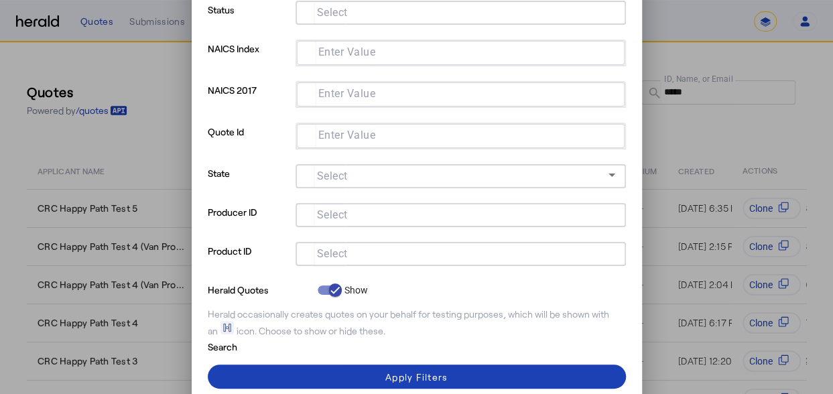 This screenshot has height=394, width=833. Describe the element at coordinates (416, 377) in the screenshot. I see `div: Apply Filters` at that location.